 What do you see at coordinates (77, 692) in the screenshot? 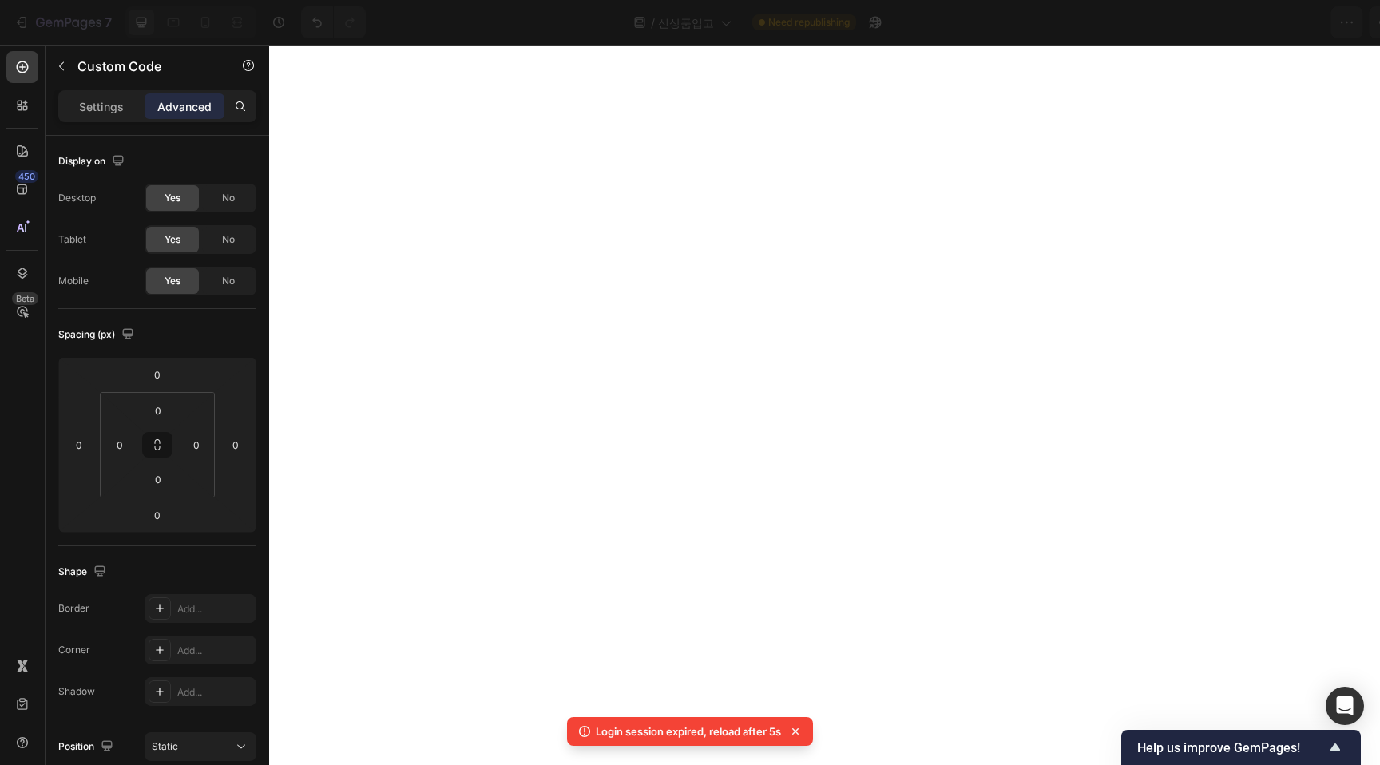
I see `div: Shadow` at bounding box center [77, 692].